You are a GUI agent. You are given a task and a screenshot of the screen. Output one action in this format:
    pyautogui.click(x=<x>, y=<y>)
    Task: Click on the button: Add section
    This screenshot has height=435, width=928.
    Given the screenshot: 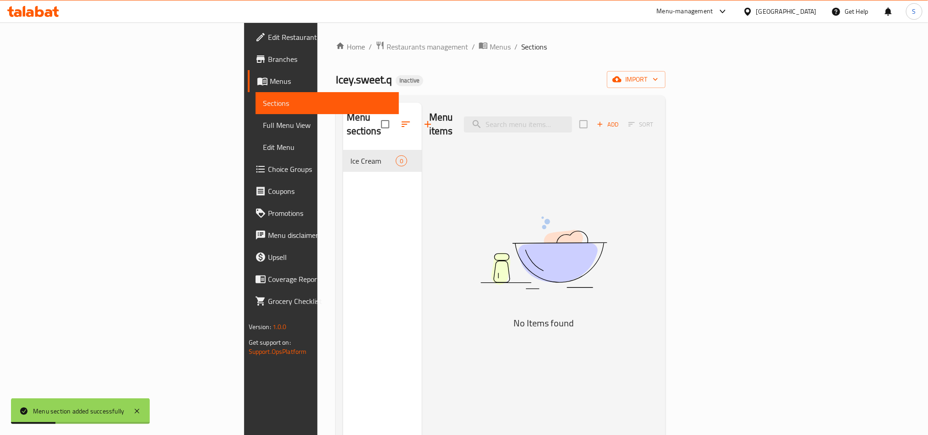 What is the action you would take?
    pyautogui.click(x=428, y=124)
    